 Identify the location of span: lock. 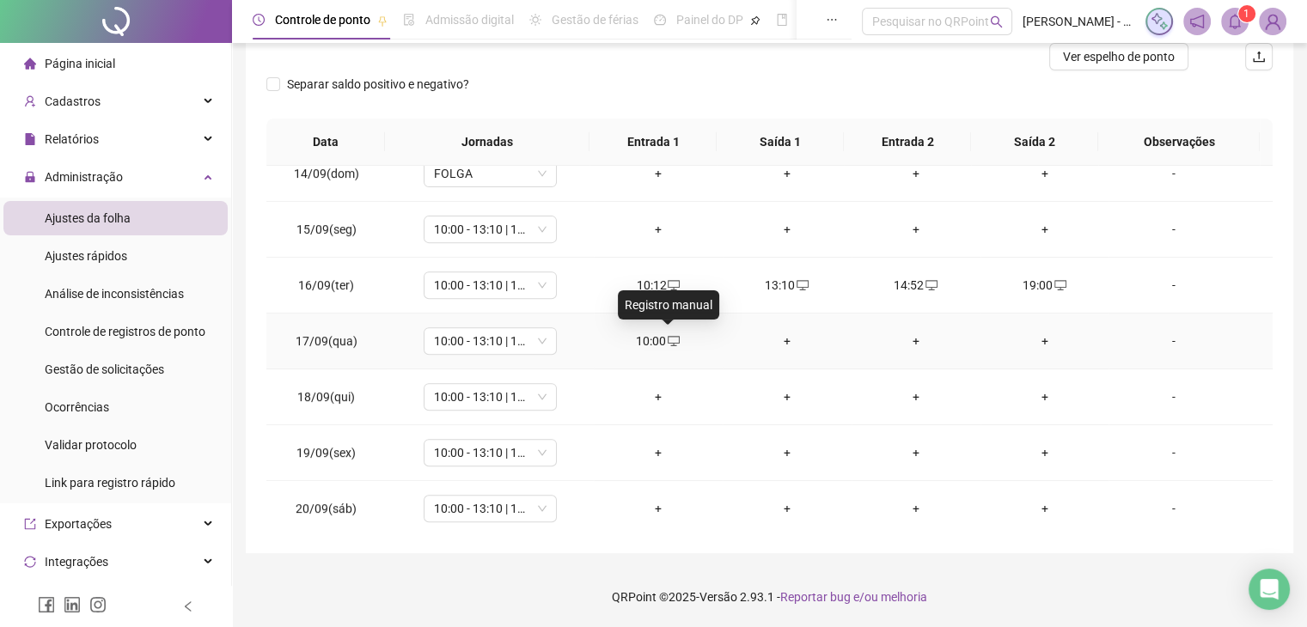
(30, 177).